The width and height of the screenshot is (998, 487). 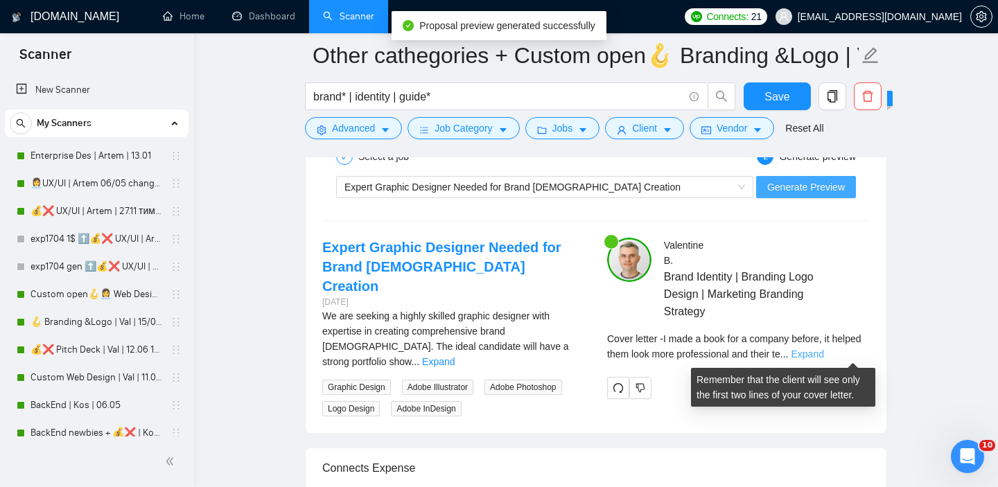 I want to click on span: copy, so click(x=832, y=96).